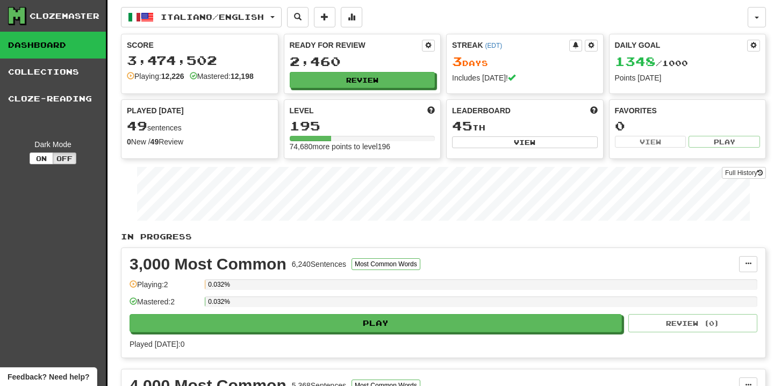  I want to click on div: Ready for Review, so click(356, 45).